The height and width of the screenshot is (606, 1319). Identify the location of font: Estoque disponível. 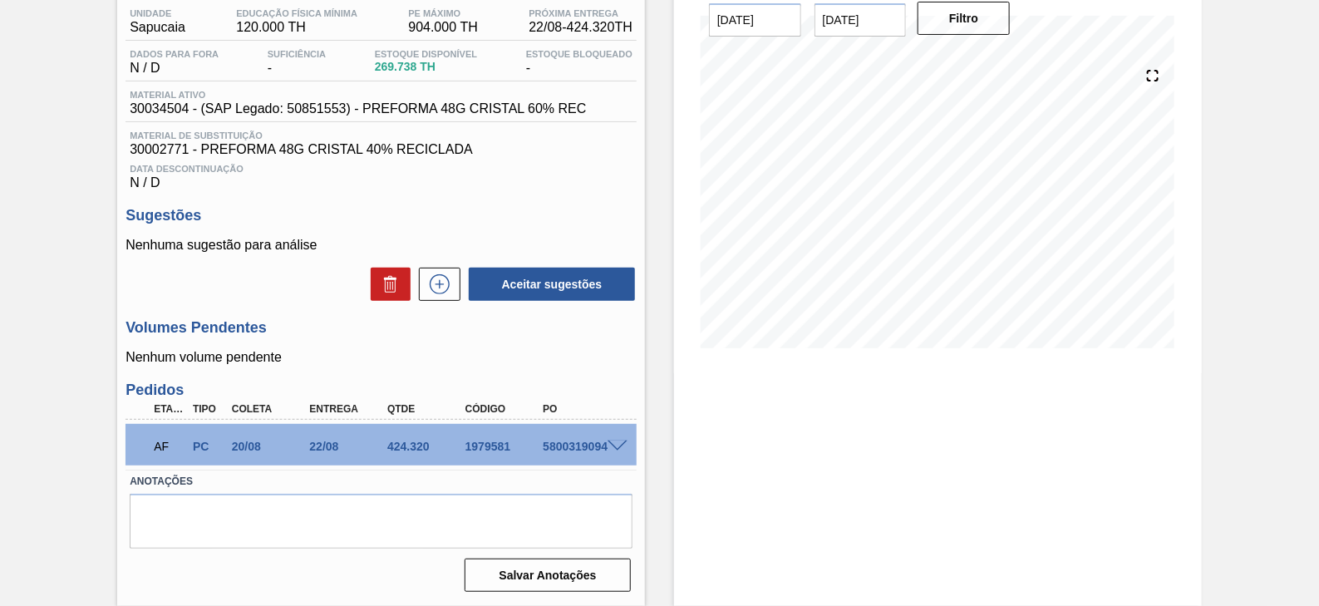
(426, 54).